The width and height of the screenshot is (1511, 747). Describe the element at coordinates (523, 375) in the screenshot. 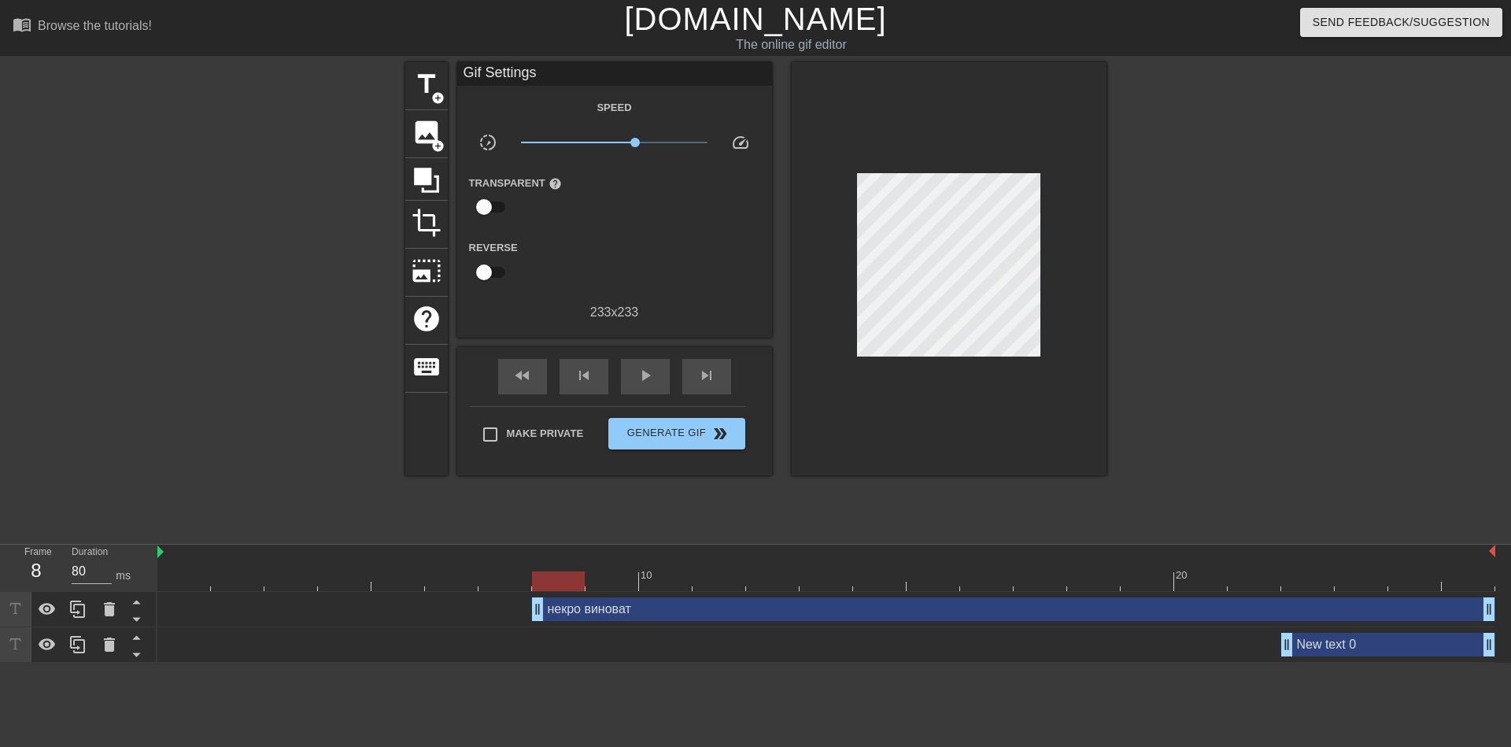

I see `span: fast_rewind` at that location.